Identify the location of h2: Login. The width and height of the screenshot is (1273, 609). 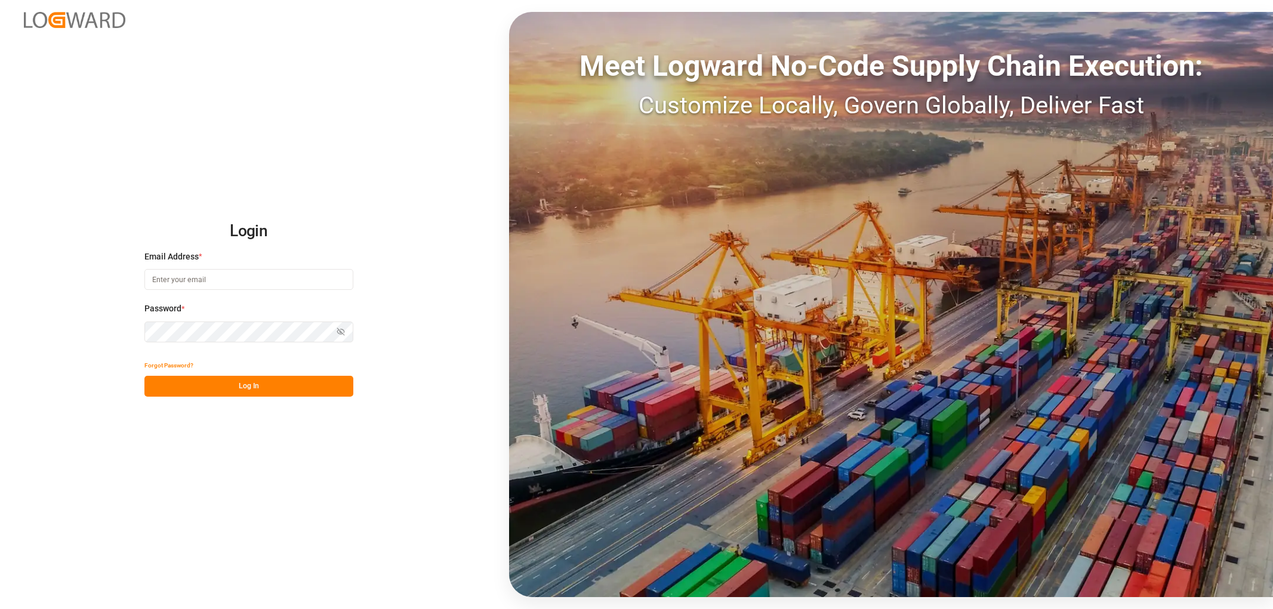
(249, 232).